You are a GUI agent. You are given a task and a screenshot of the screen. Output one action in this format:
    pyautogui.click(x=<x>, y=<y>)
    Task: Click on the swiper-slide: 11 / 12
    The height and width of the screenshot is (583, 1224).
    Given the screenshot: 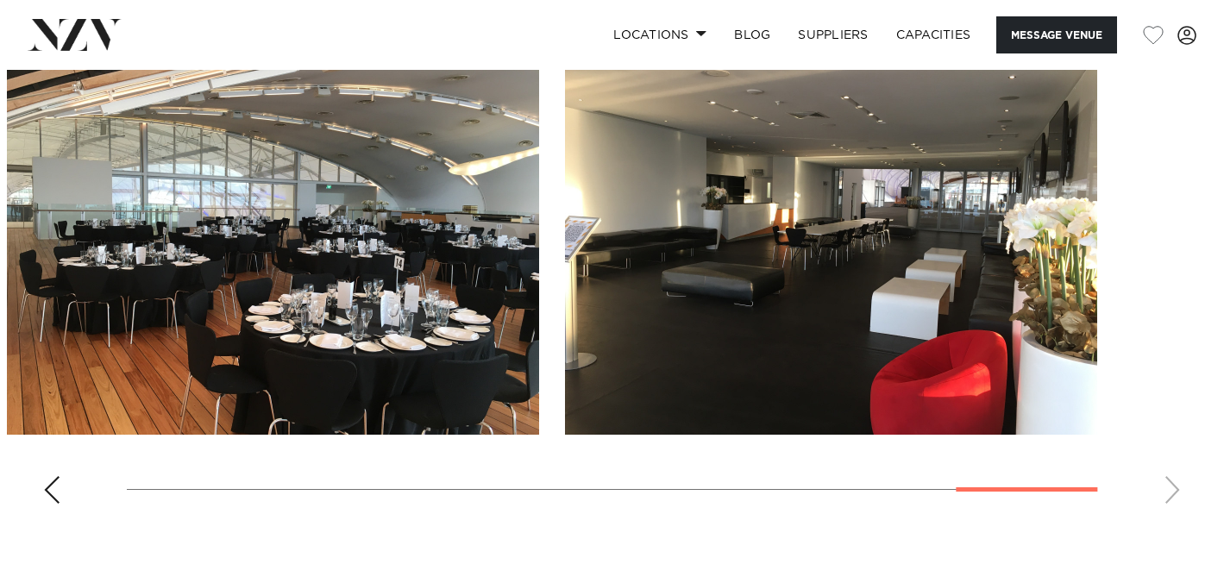 What is the action you would take?
    pyautogui.click(x=273, y=239)
    